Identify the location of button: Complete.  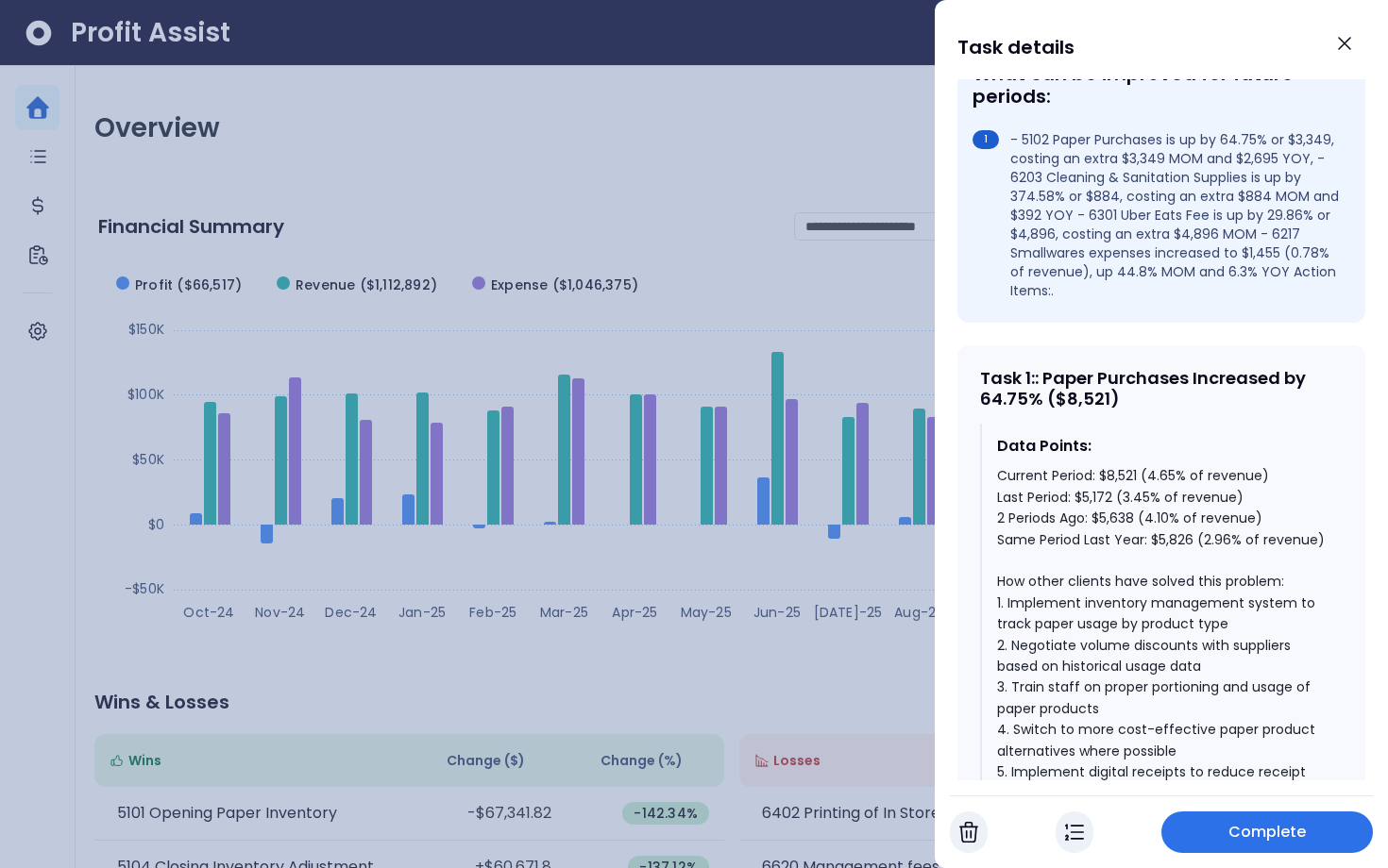
(1267, 833).